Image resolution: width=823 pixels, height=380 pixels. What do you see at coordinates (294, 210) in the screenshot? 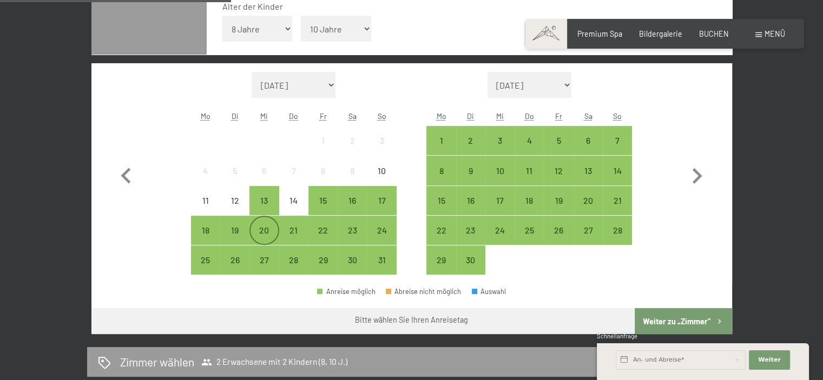
I see `div: 14` at bounding box center [294, 210].